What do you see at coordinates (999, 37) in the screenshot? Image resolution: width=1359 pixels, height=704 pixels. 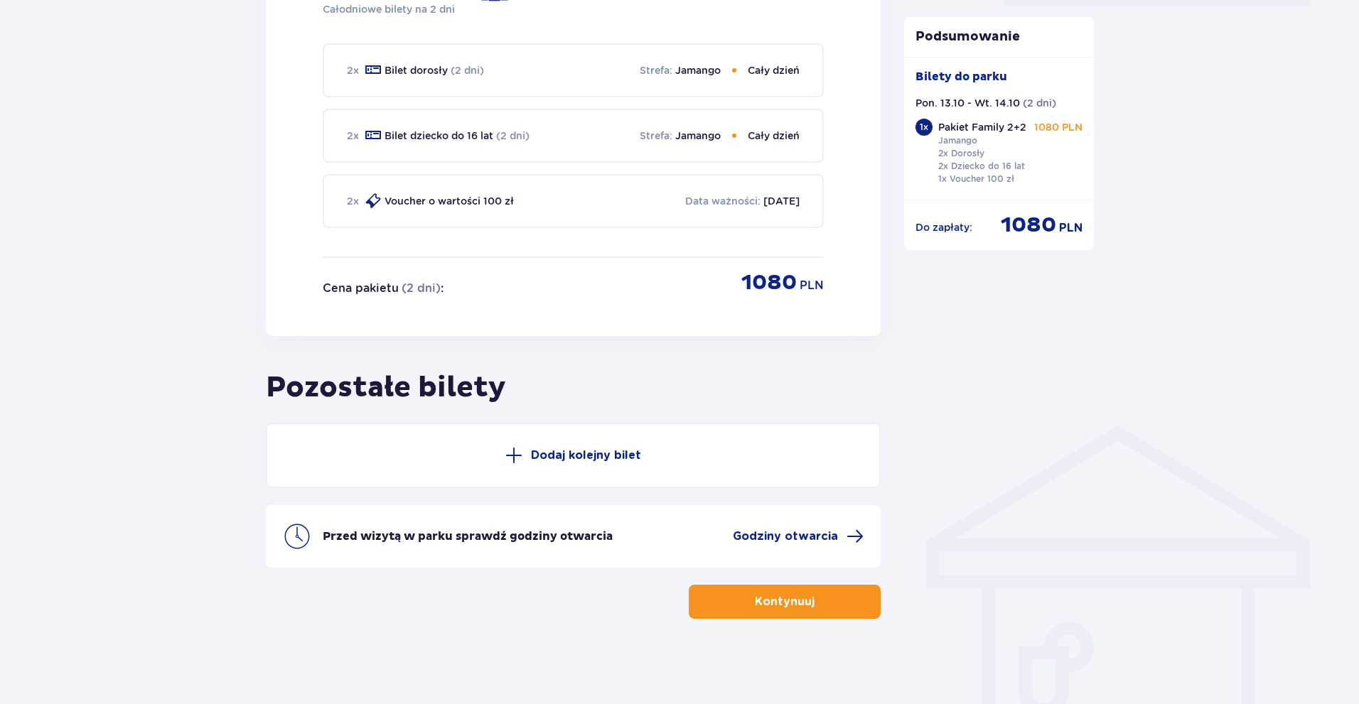 I see `p: Podsumowanie` at bounding box center [999, 37].